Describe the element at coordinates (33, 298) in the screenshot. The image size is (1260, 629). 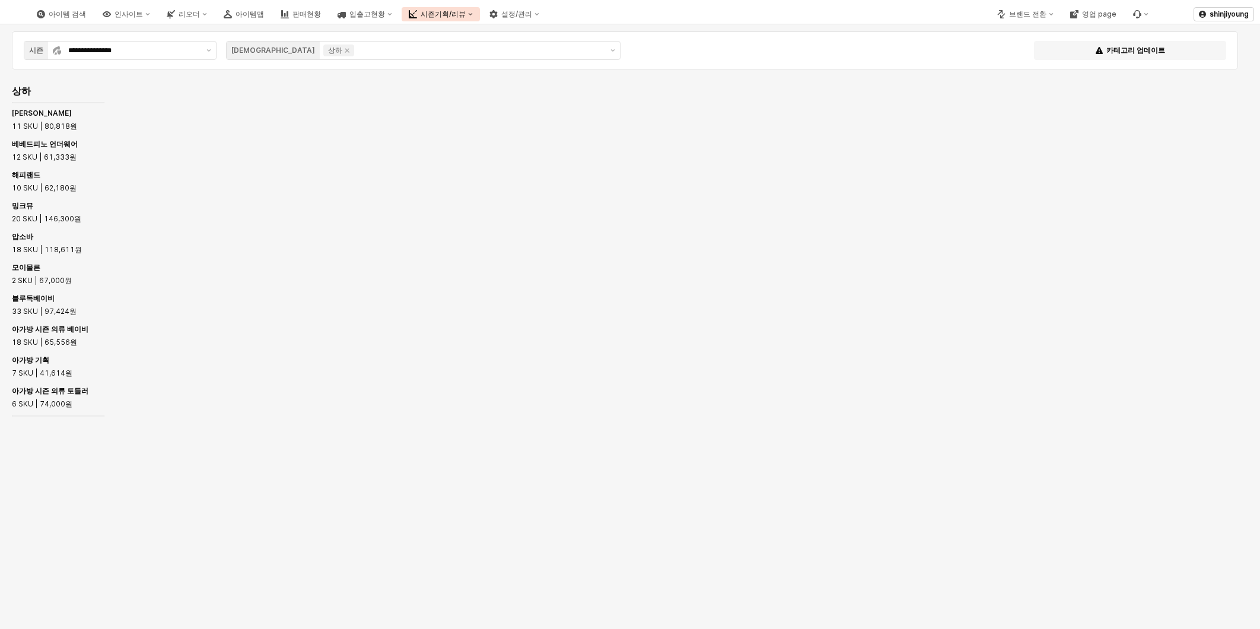
I see `span: 블루독베이비` at that location.